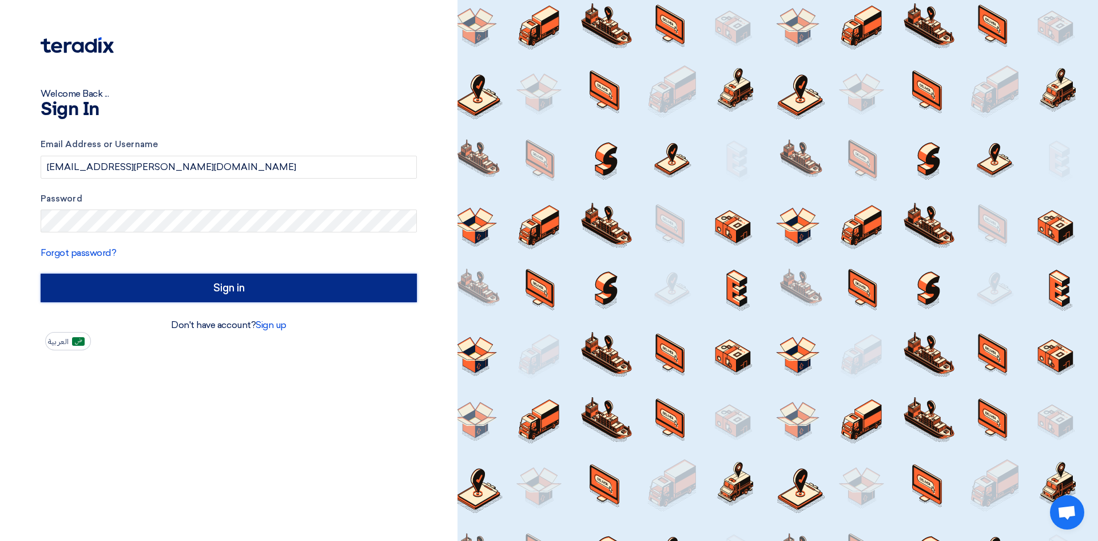 Image resolution: width=1098 pixels, height=541 pixels. What do you see at coordinates (229, 167) in the screenshot?
I see `input: Enter your business email or username` at bounding box center [229, 167].